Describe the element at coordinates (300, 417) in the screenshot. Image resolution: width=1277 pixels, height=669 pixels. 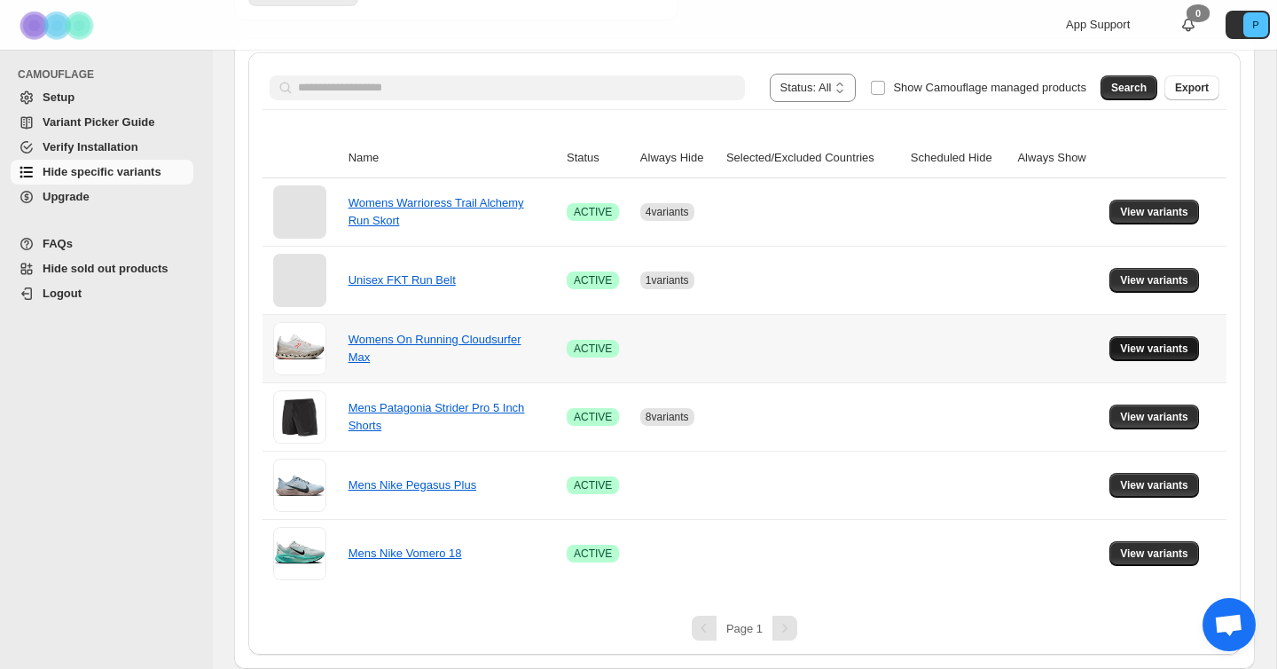
I see `img: Mens Patagonia Strider Pro 5 Inch Shorts` at that location.